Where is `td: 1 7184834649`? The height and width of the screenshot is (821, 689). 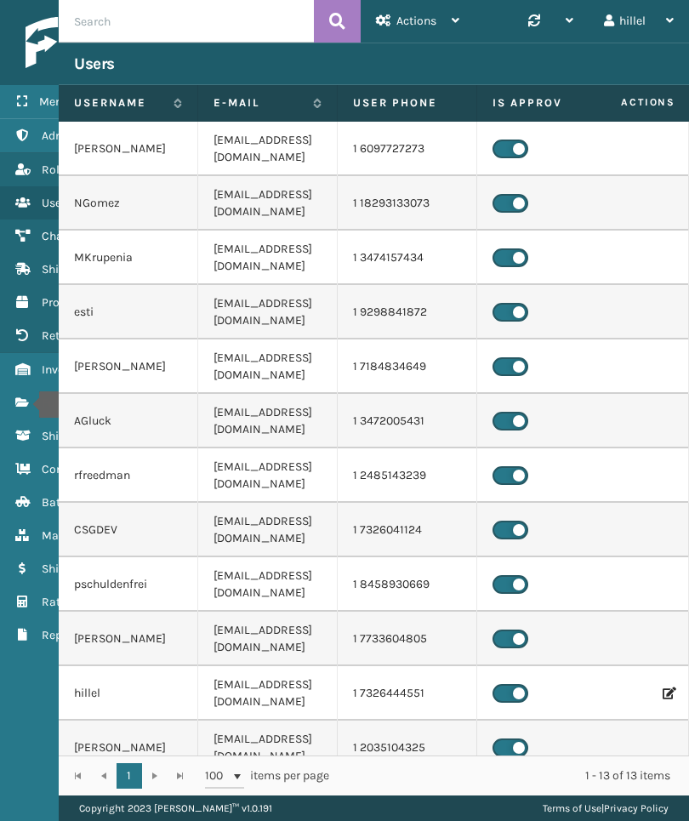
td: 1 7184834649 is located at coordinates (408, 367).